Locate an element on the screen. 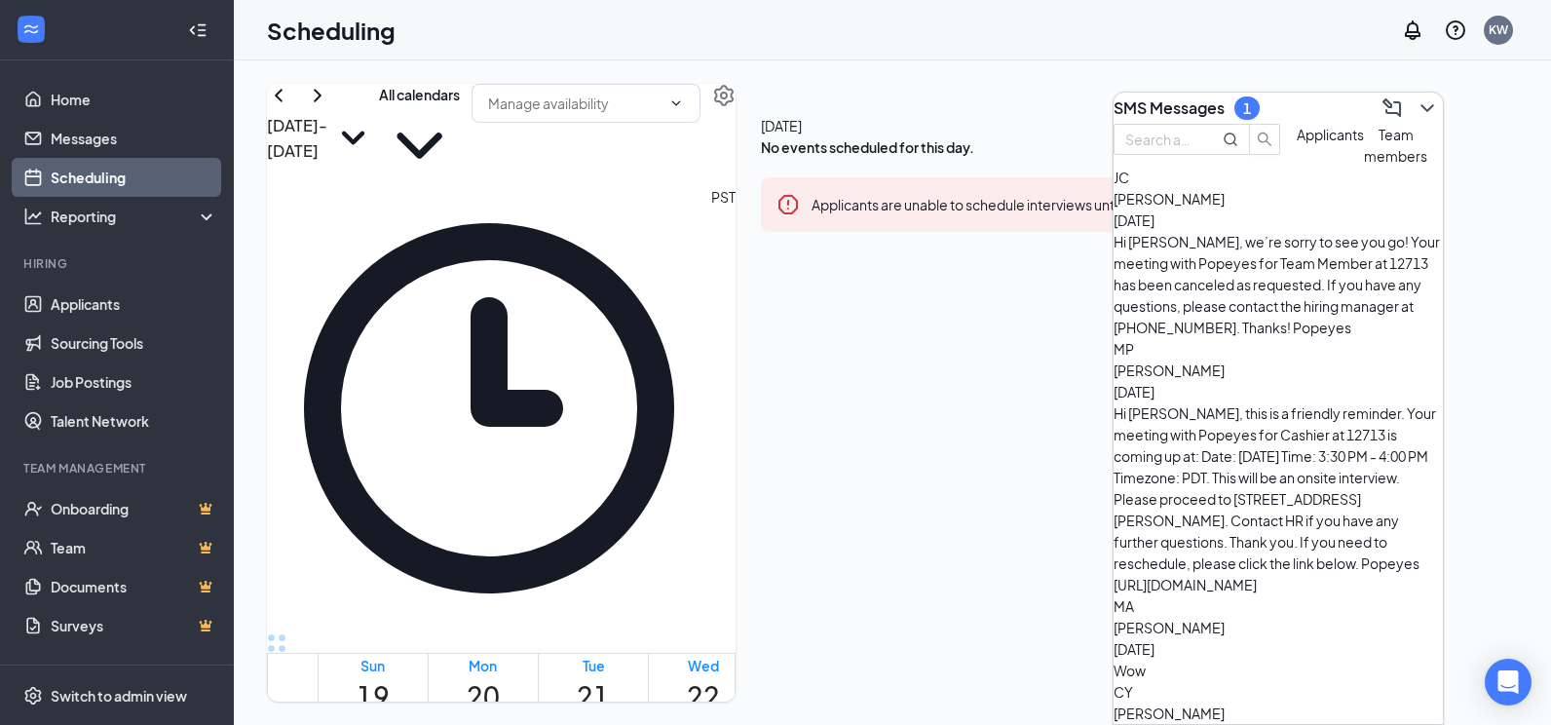  button: ComposeMessage is located at coordinates (1392, 108).